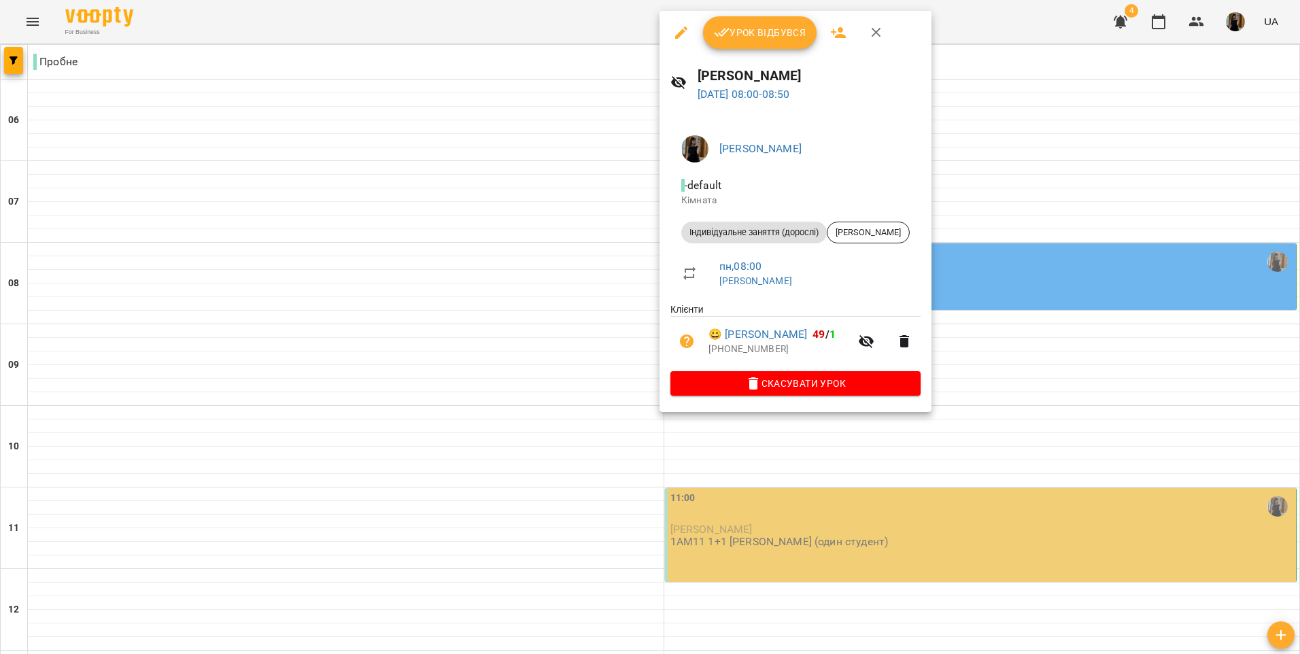  Describe the element at coordinates (796, 337) in the screenshot. I see `ul: Клієнти` at that location.